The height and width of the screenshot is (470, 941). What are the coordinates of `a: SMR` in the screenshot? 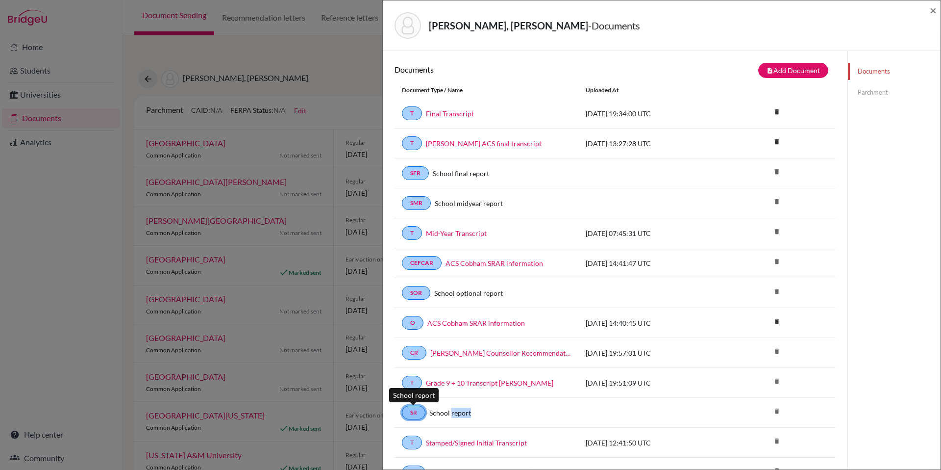 It's located at (416, 203).